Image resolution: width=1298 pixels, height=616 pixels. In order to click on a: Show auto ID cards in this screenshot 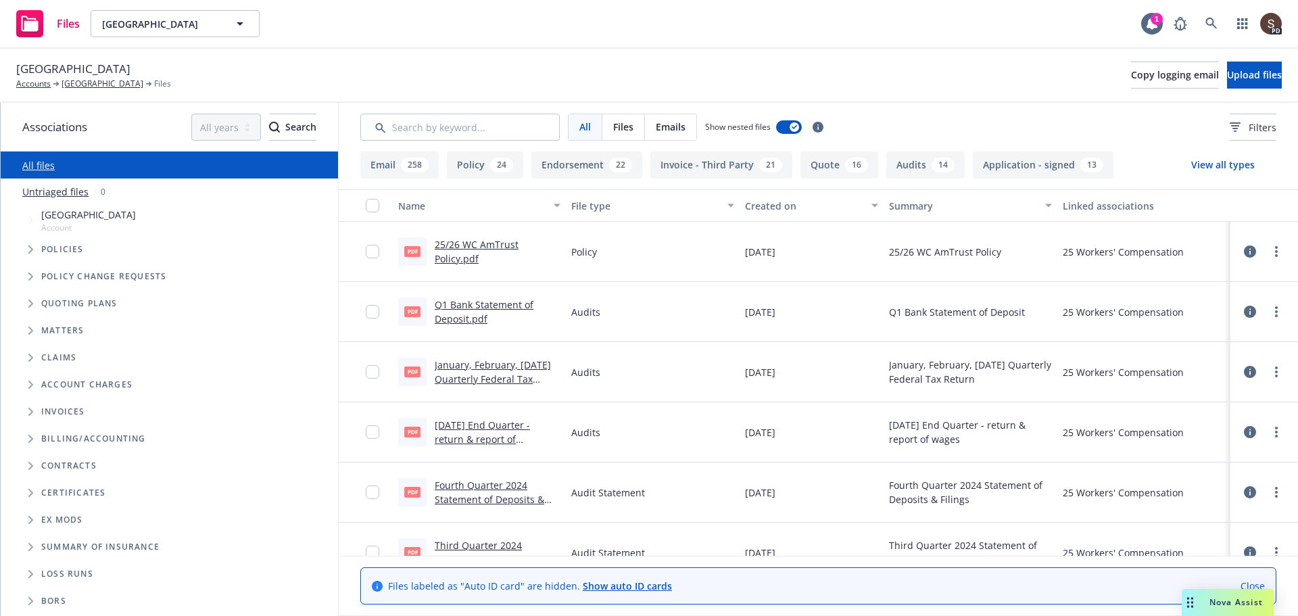, I will do `click(627, 585)`.